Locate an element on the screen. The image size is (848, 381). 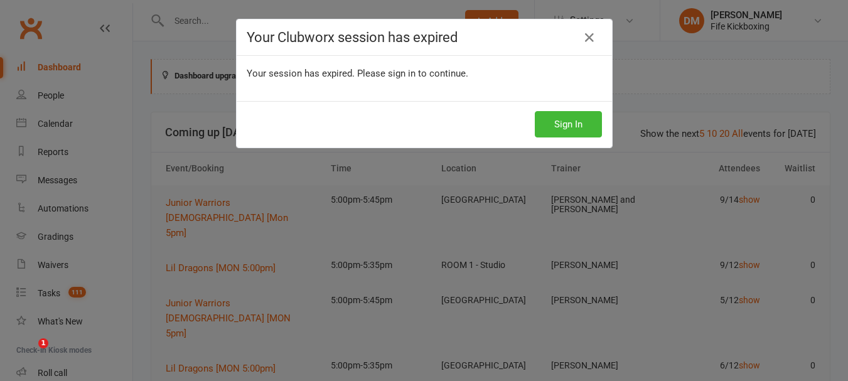
span: 1 is located at coordinates (43, 343).